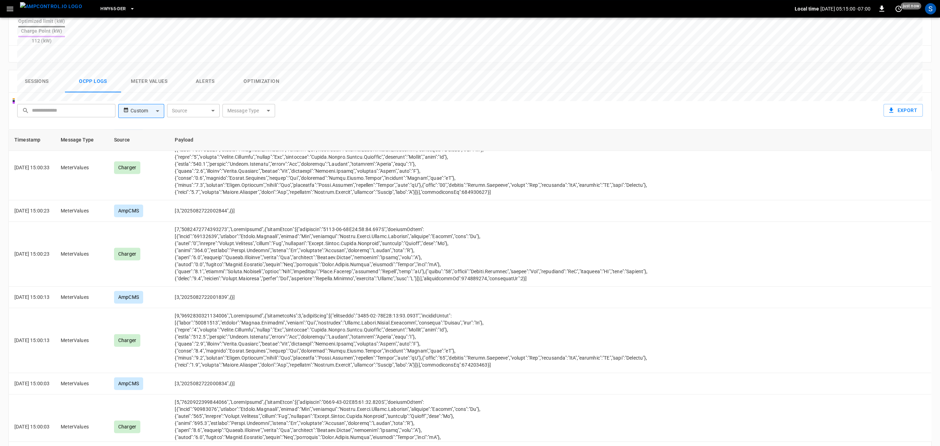  I want to click on button: Export, so click(903, 110).